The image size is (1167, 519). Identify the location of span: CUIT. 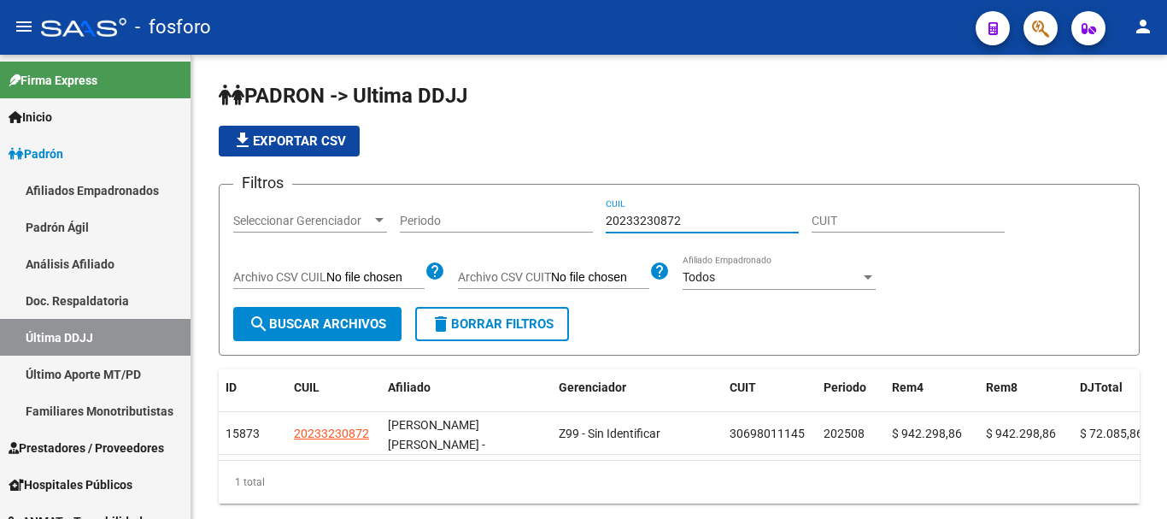
(743, 387).